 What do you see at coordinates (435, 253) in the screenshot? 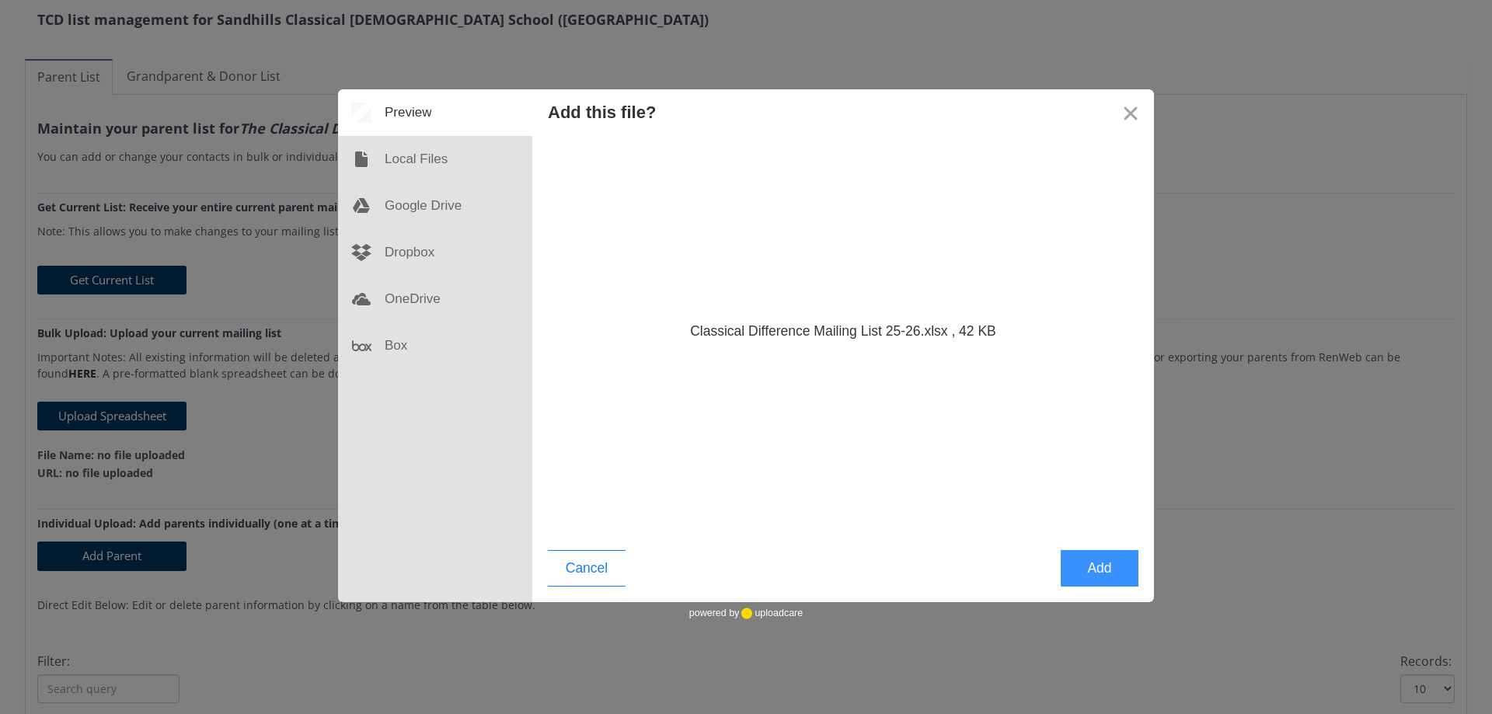
I see `div: Dropbox` at bounding box center [435, 253].